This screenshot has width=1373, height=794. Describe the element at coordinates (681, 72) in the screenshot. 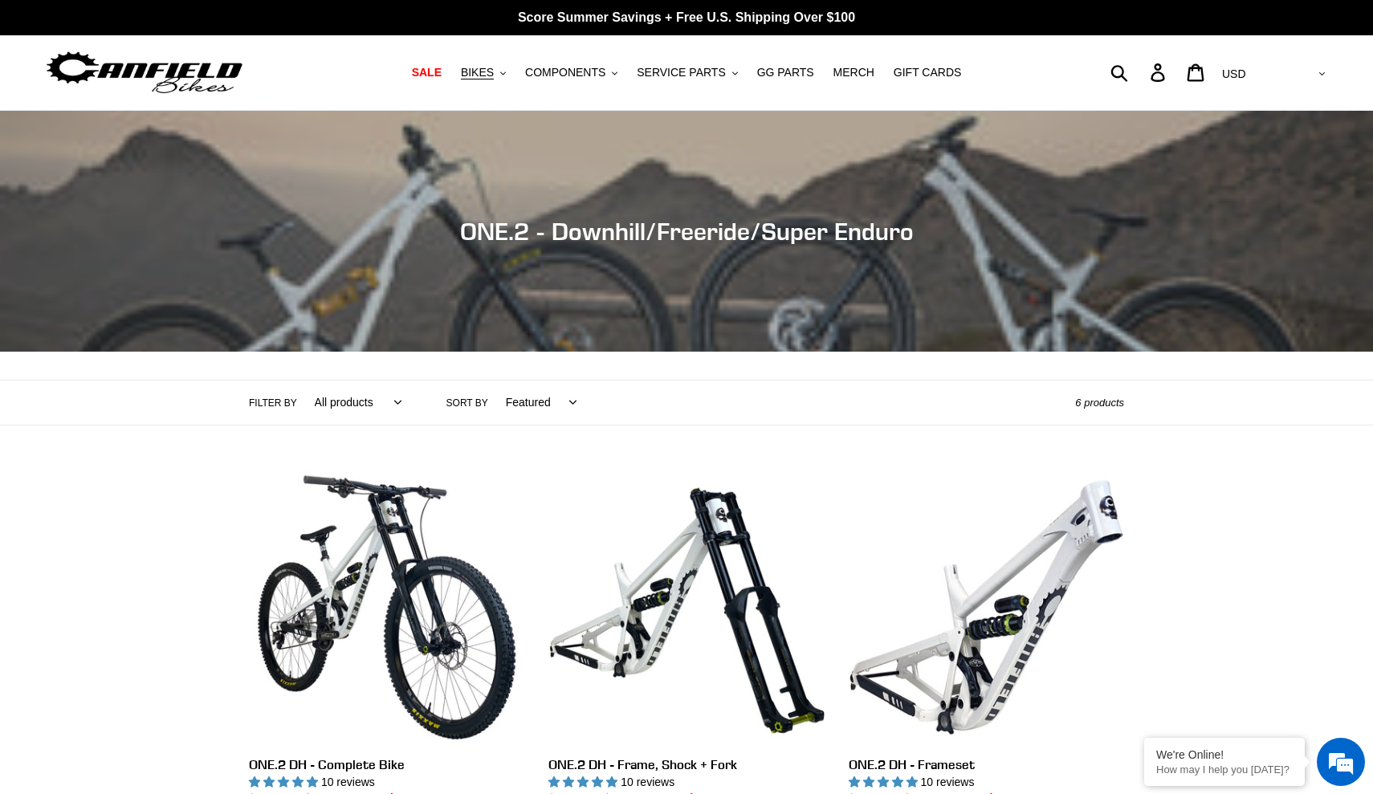

I see `span: SERVICE PARTS` at that location.